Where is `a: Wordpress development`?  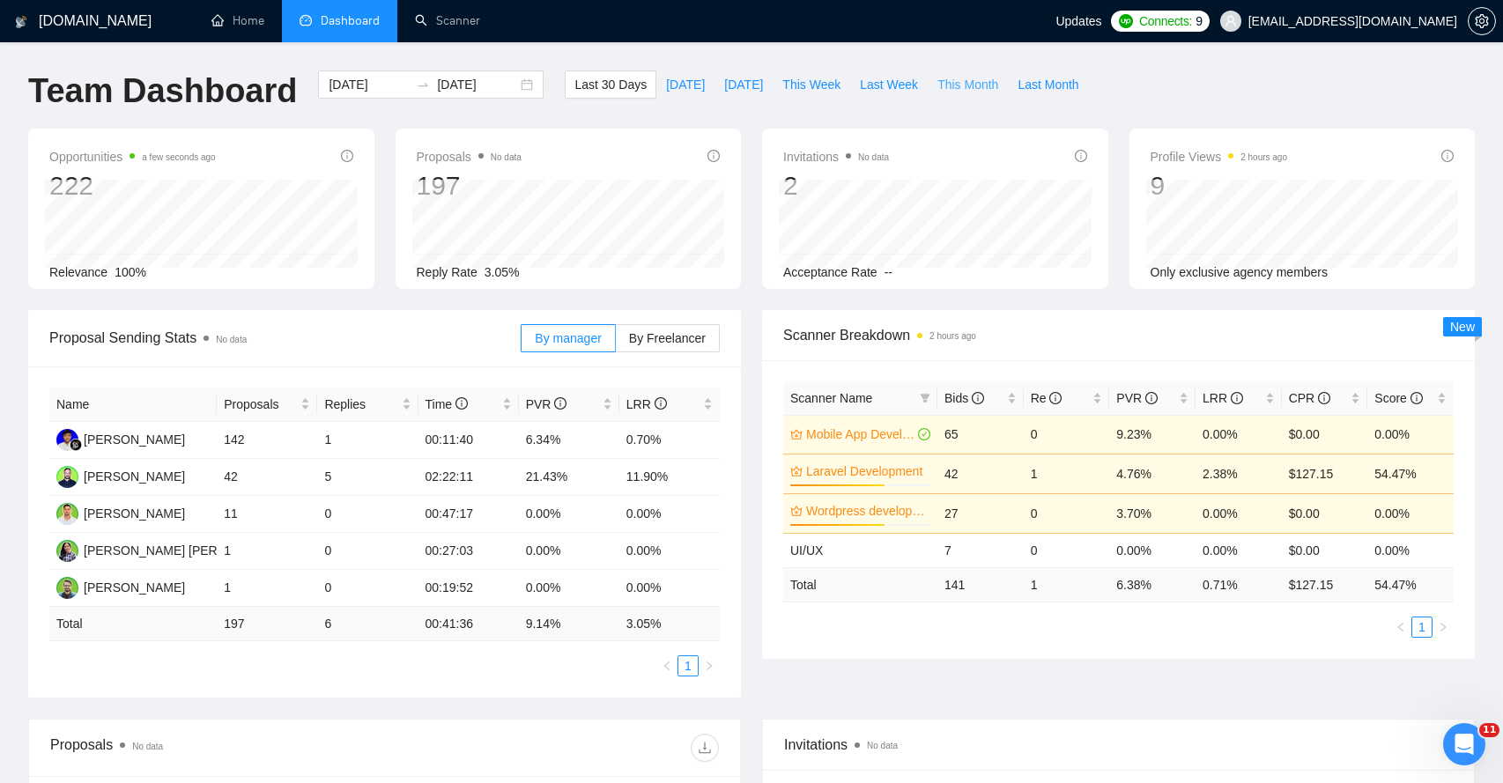 a: Wordpress development is located at coordinates (866, 511).